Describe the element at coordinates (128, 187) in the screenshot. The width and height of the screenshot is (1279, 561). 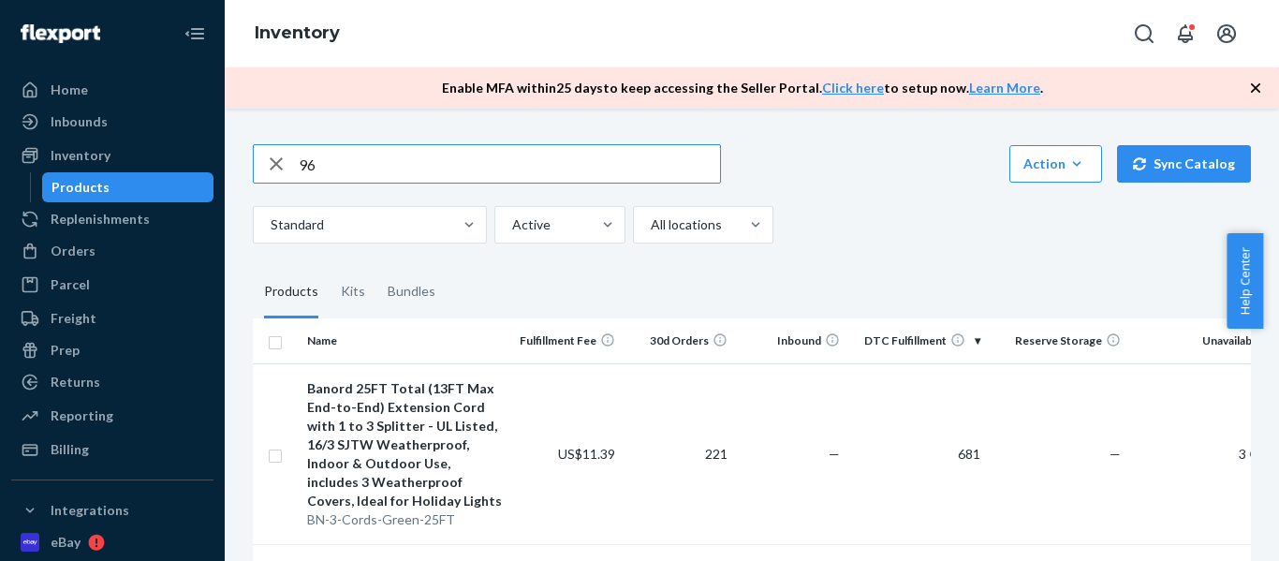
I see `a: Products` at that location.